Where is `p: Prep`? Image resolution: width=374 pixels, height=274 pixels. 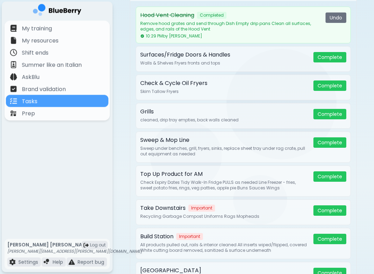
p: Prep is located at coordinates (28, 114).